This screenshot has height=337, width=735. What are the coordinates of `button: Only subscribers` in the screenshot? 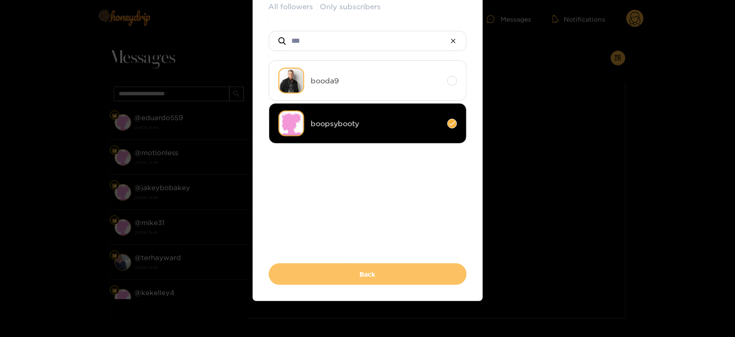 It's located at (351, 6).